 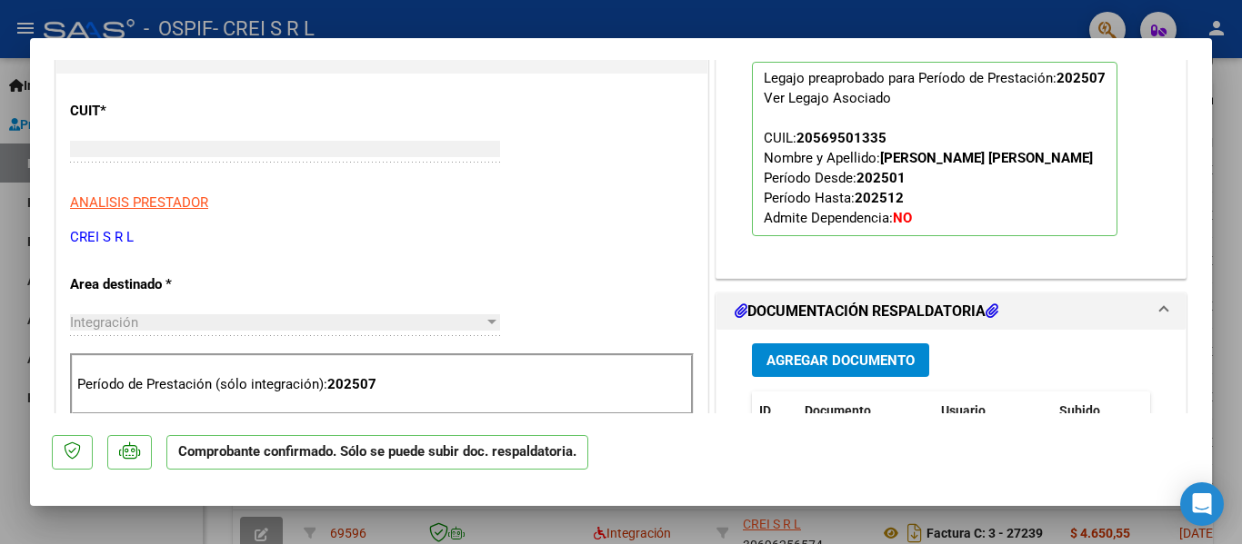 I want to click on strong: 202512, so click(x=879, y=198).